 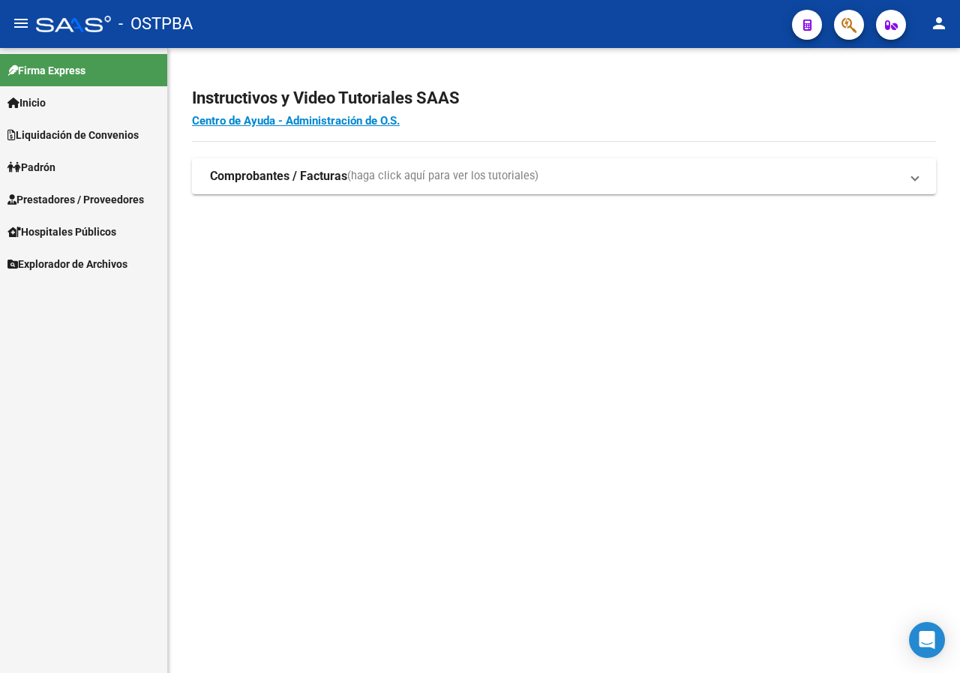 What do you see at coordinates (155, 24) in the screenshot?
I see `span: - OSTPBA` at bounding box center [155, 24].